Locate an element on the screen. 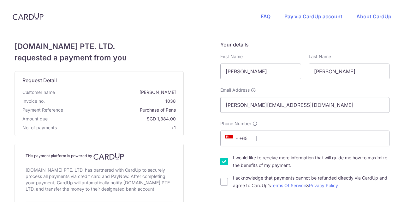 The height and width of the screenshot is (202, 404). h5: Your details is located at coordinates (305, 45).